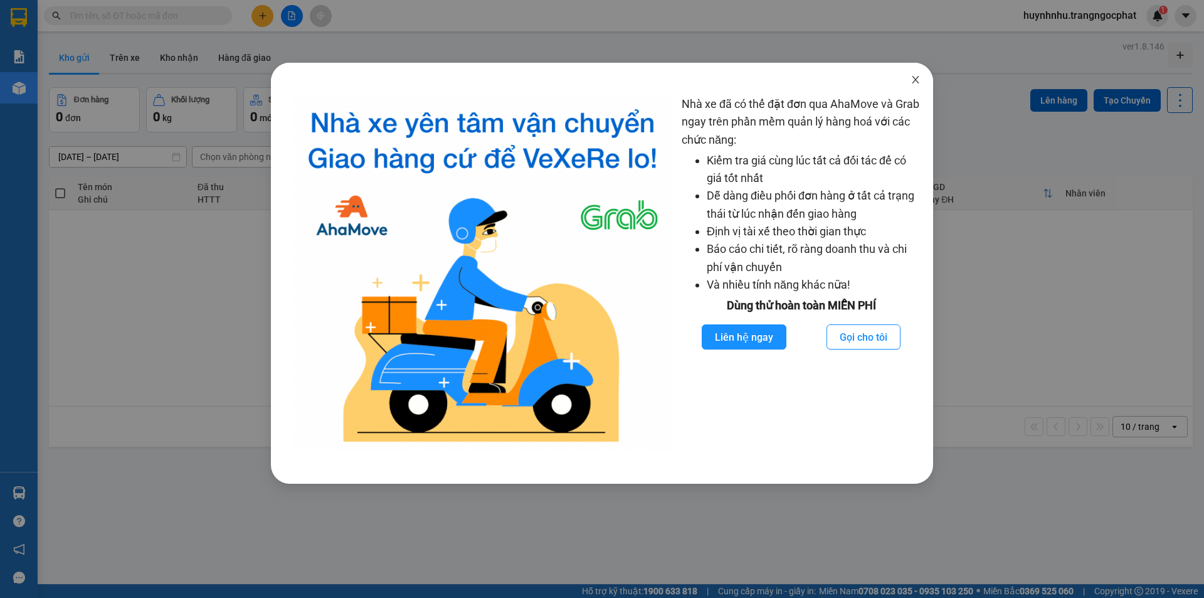  Describe the element at coordinates (801, 306) in the screenshot. I see `div: Dùng thử hoàn toàn MIỄN PHÍ` at that location.